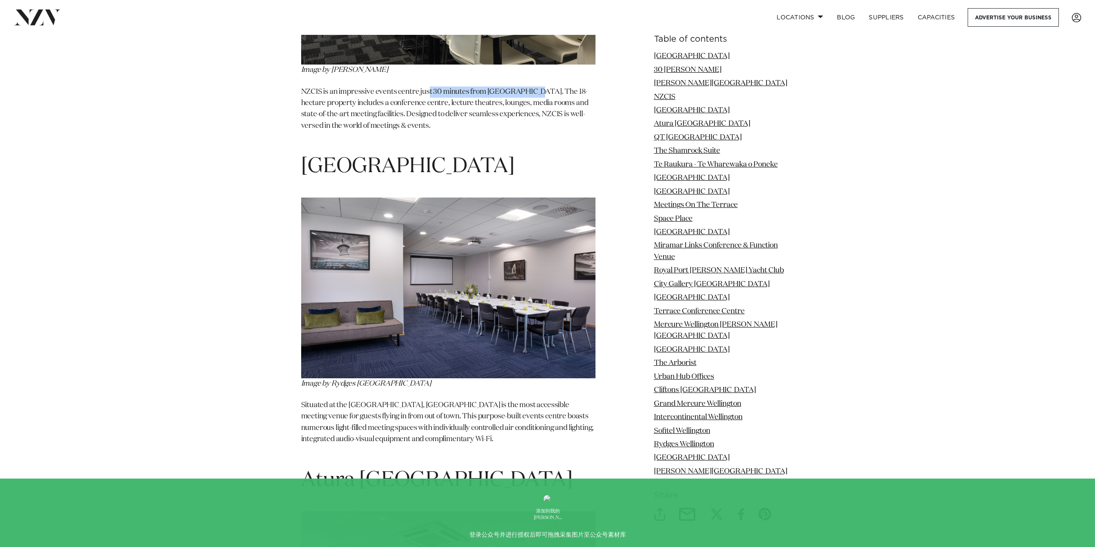 This screenshot has width=1095, height=547. I want to click on a: Capacities, so click(936, 17).